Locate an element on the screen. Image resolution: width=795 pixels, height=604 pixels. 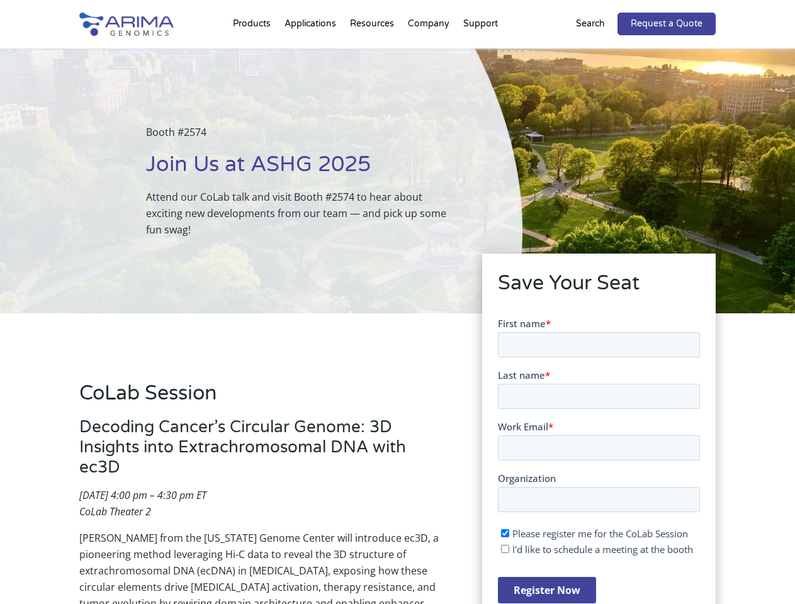
p: Booth #2574 is located at coordinates (302, 137).